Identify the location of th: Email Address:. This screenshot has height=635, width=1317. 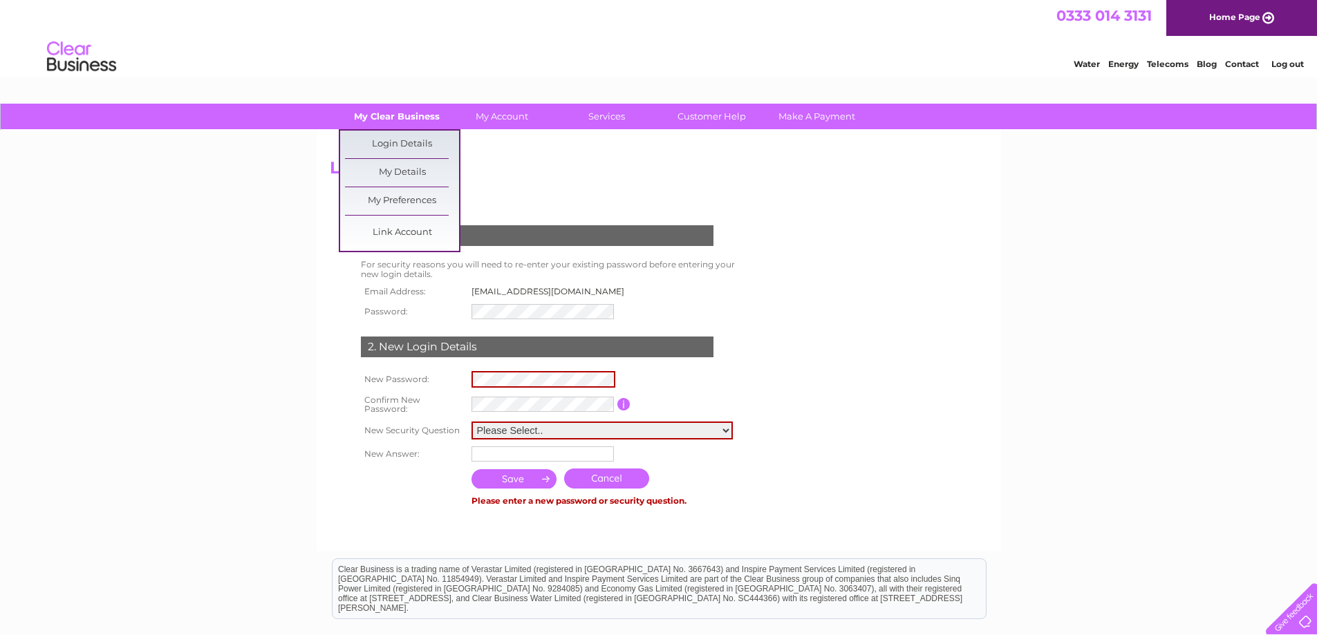
(413, 292).